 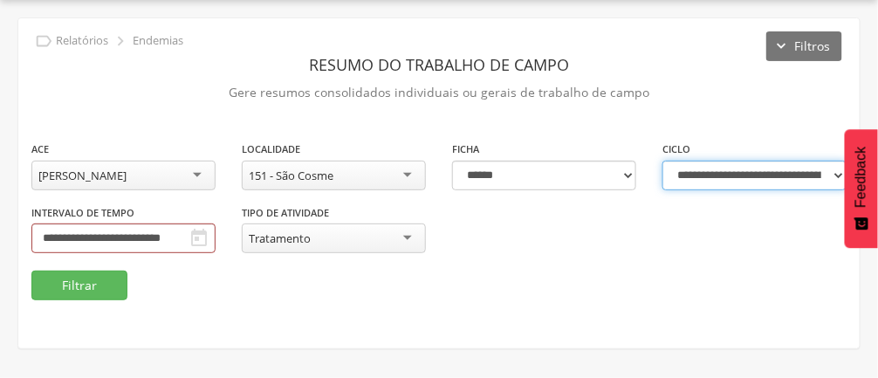 What do you see at coordinates (285, 213) in the screenshot?
I see `label: Tipo de Atividade` at bounding box center [285, 213].